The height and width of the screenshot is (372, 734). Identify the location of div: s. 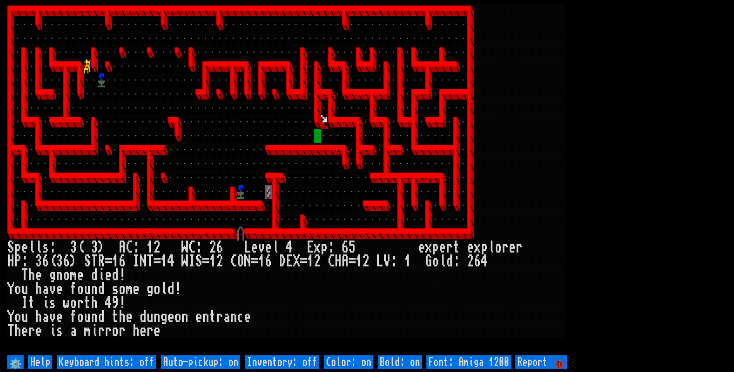
(60, 331).